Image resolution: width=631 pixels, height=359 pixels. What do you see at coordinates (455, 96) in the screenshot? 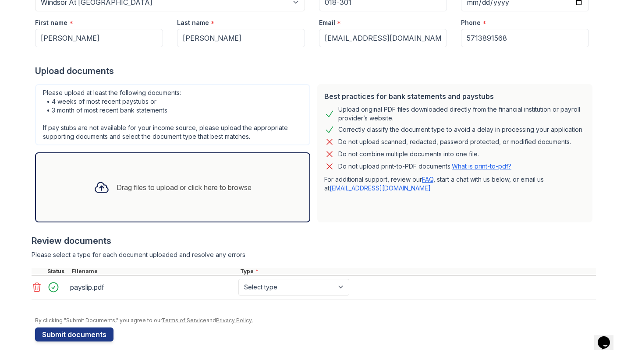
I see `div: Best practices for bank statements and paystubs` at bounding box center [455, 96].